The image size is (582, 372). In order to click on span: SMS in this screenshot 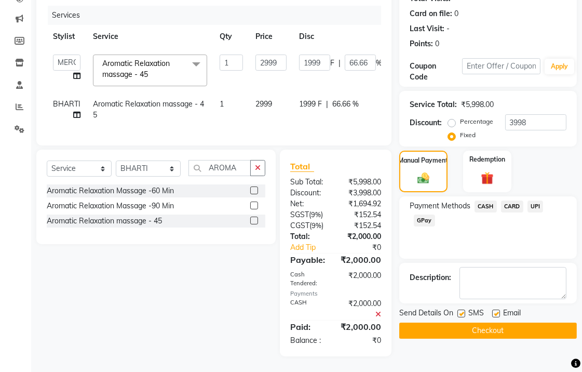, I will do `click(476, 313)`.